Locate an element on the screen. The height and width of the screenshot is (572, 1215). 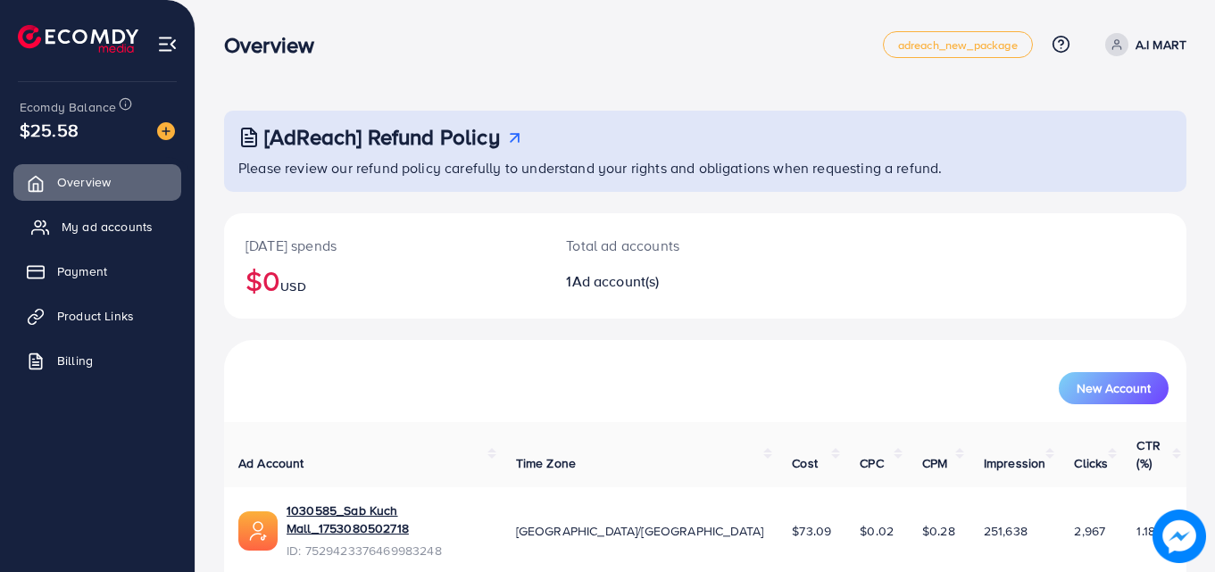
span: $0.28 is located at coordinates (938, 531).